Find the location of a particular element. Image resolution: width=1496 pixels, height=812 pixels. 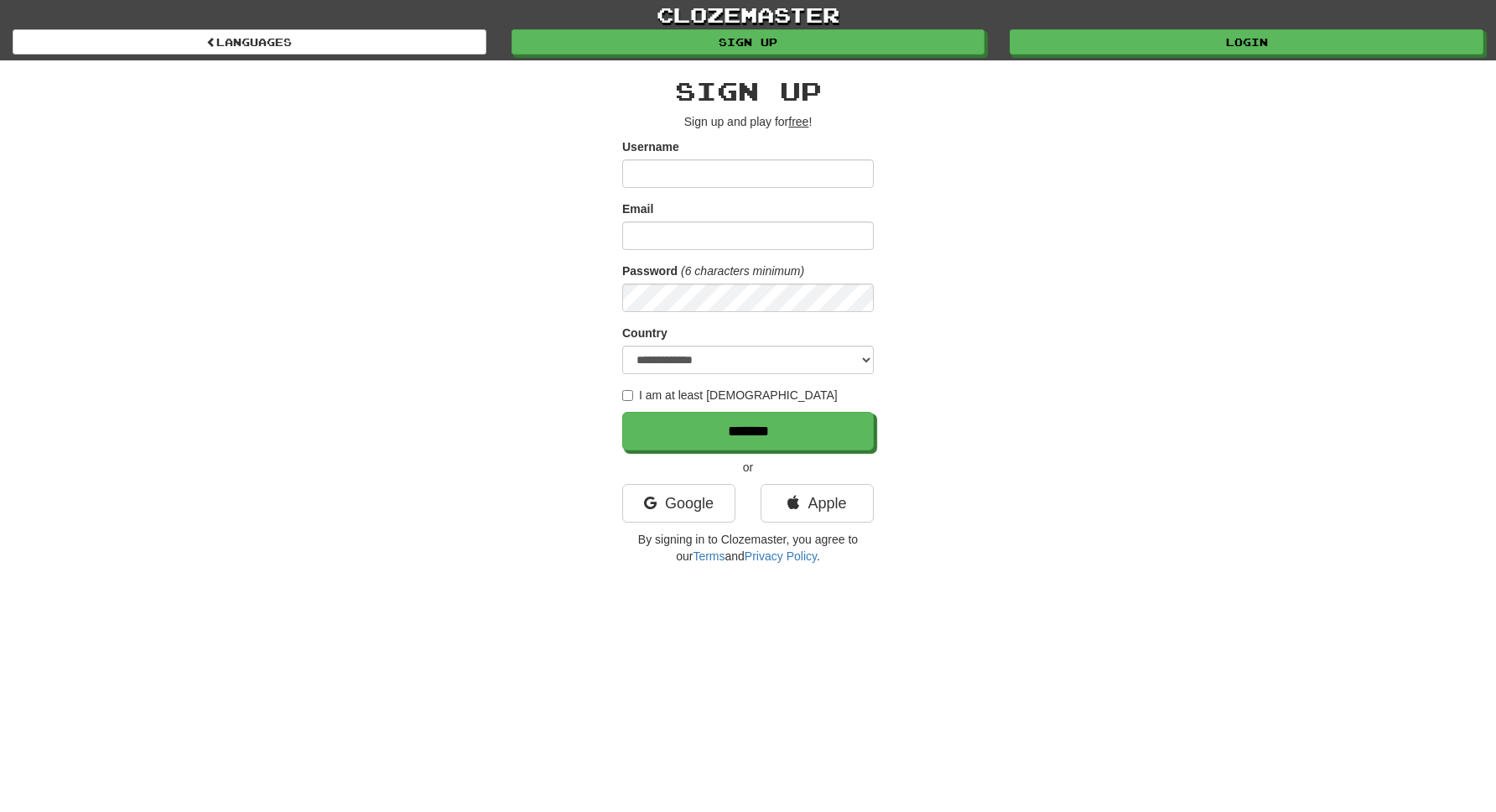

a: Terms is located at coordinates (708, 556).